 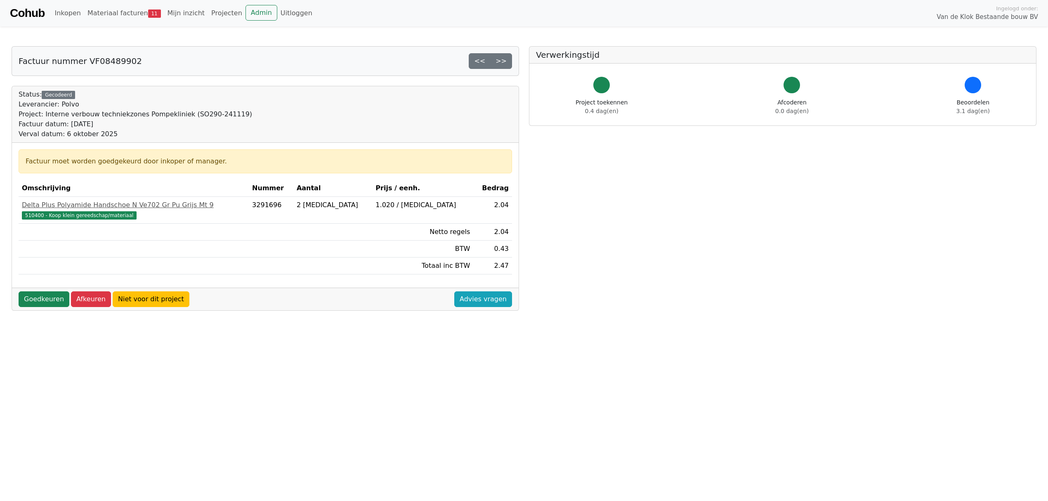 I want to click on a: Goedkeuren, so click(x=44, y=299).